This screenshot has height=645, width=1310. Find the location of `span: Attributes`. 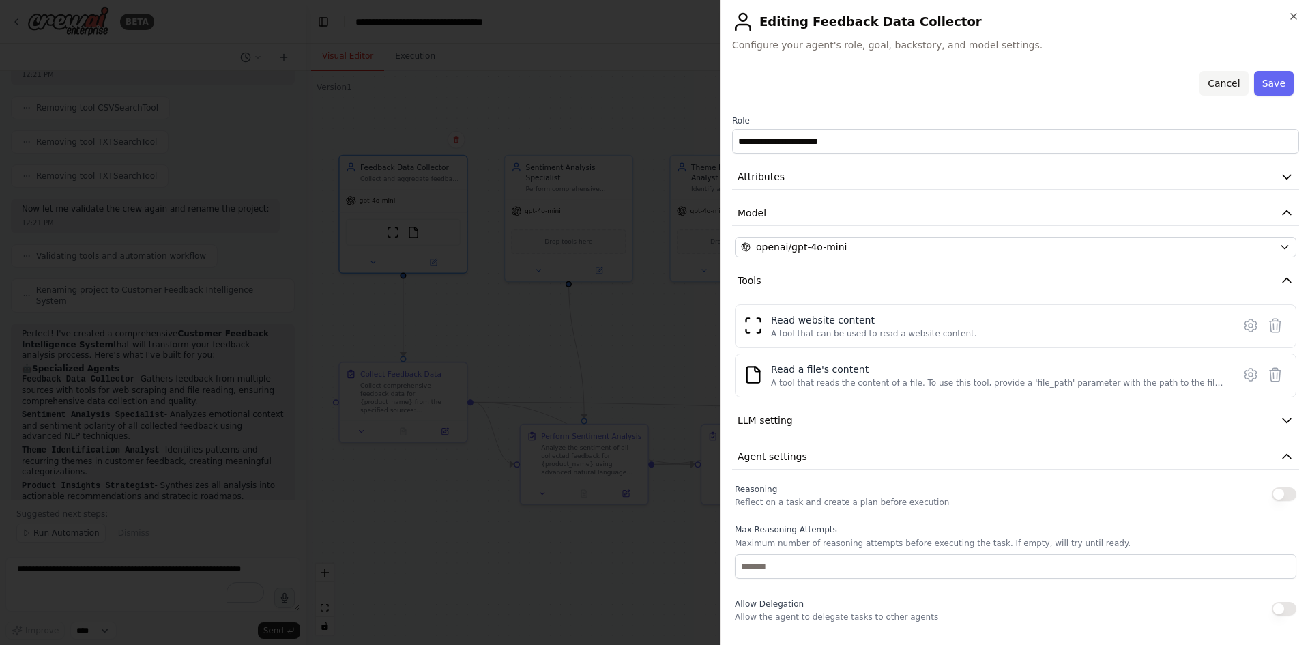

span: Attributes is located at coordinates (761, 177).